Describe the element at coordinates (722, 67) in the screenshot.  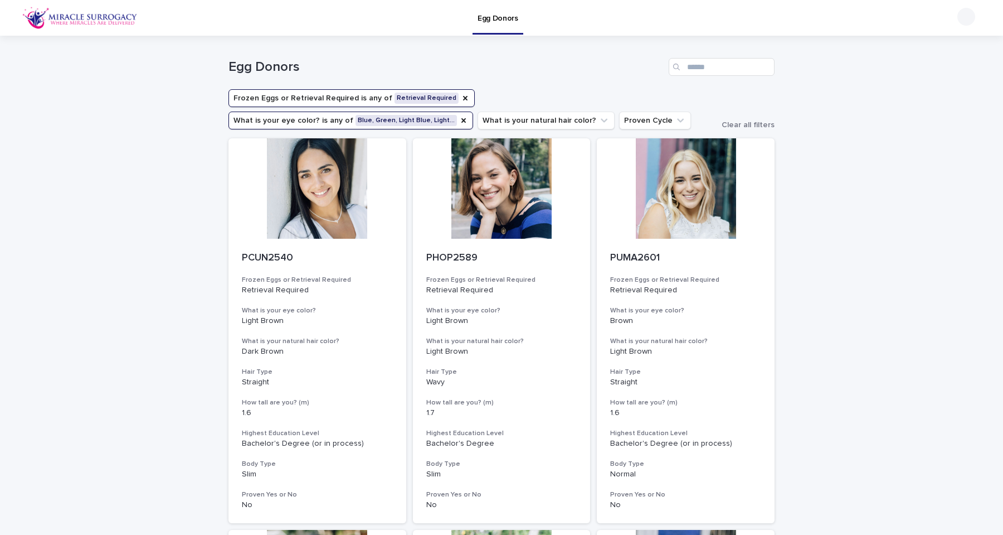
I see `input: Search` at that location.